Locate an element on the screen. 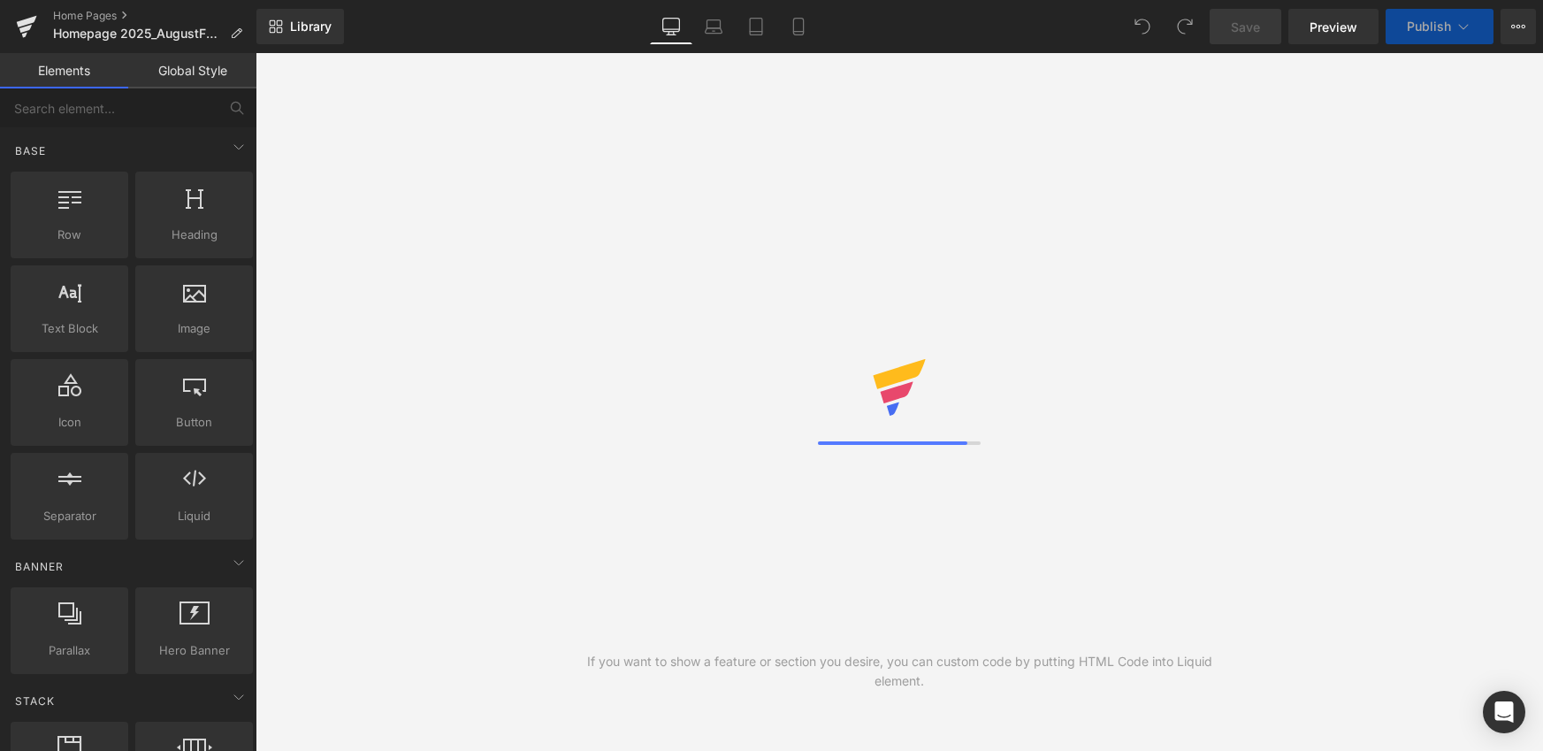 The height and width of the screenshot is (751, 1543). span: Library is located at coordinates (310, 27).